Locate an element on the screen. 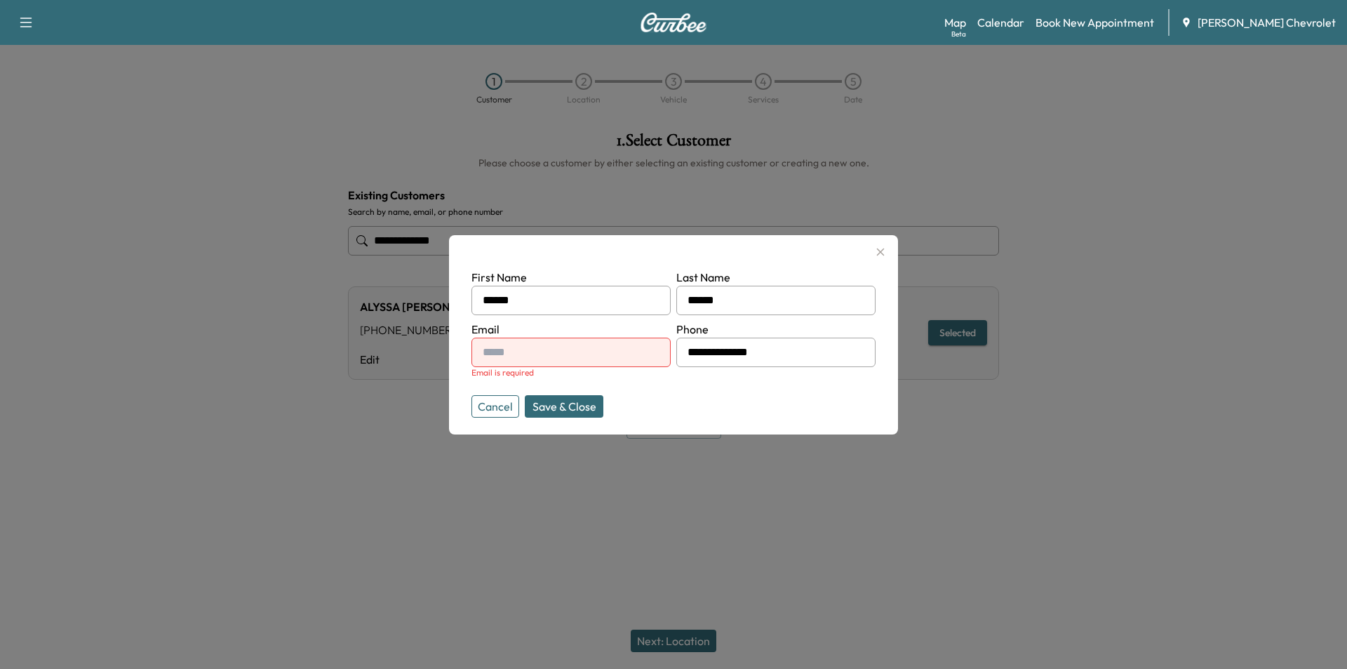  a: Calendar is located at coordinates (1000, 22).